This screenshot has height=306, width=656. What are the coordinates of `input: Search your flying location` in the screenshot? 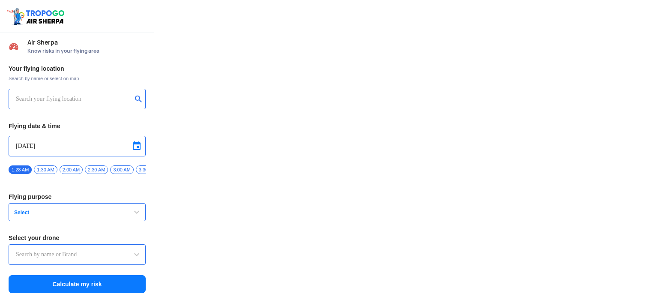 It's located at (74, 99).